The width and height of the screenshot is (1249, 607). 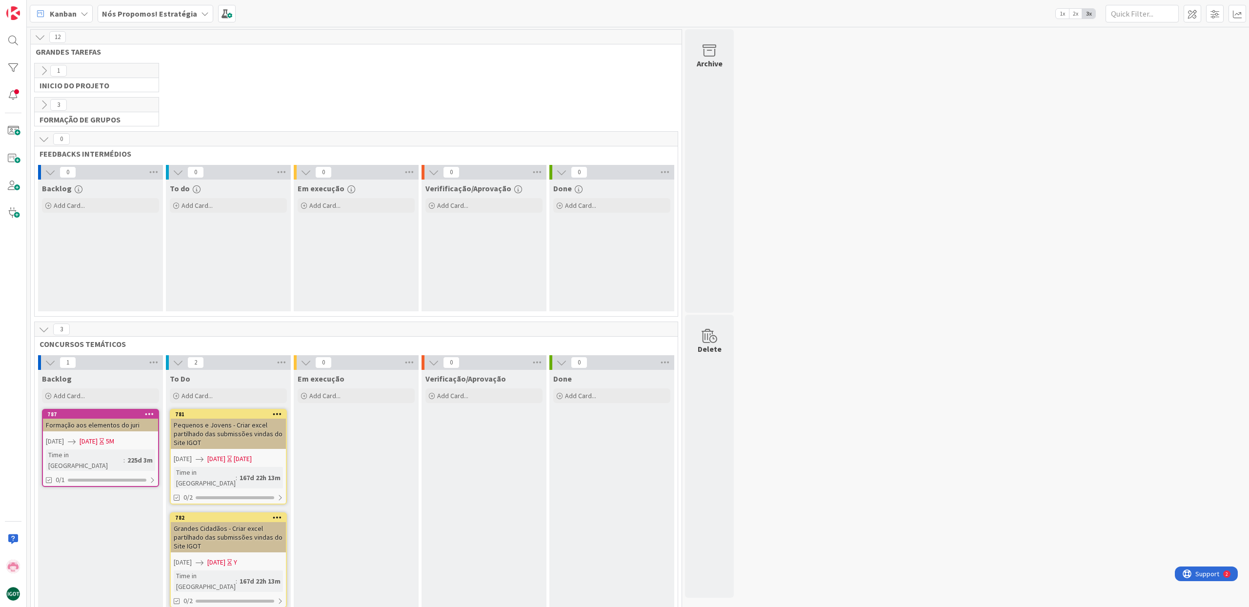 What do you see at coordinates (13, 566) in the screenshot?
I see `img: MR` at bounding box center [13, 566].